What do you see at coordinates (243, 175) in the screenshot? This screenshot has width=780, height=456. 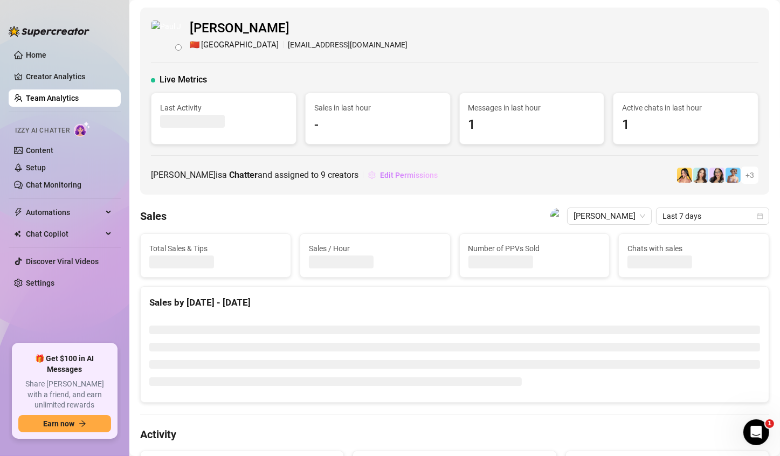 I see `b: Chatter` at bounding box center [243, 175].